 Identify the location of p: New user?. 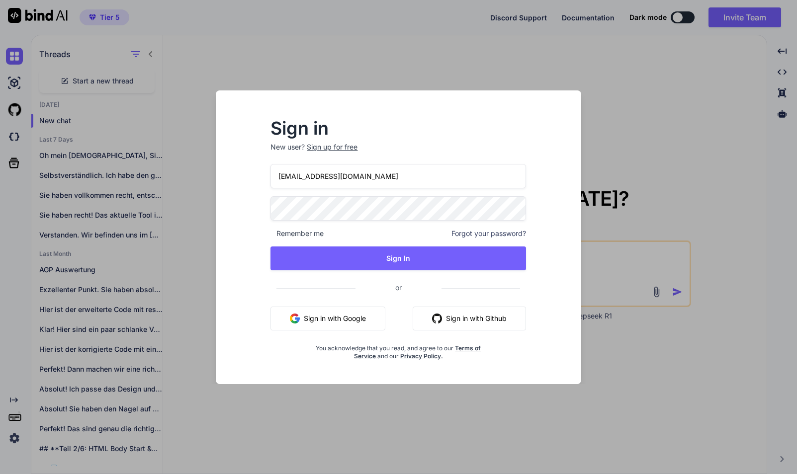
(398, 153).